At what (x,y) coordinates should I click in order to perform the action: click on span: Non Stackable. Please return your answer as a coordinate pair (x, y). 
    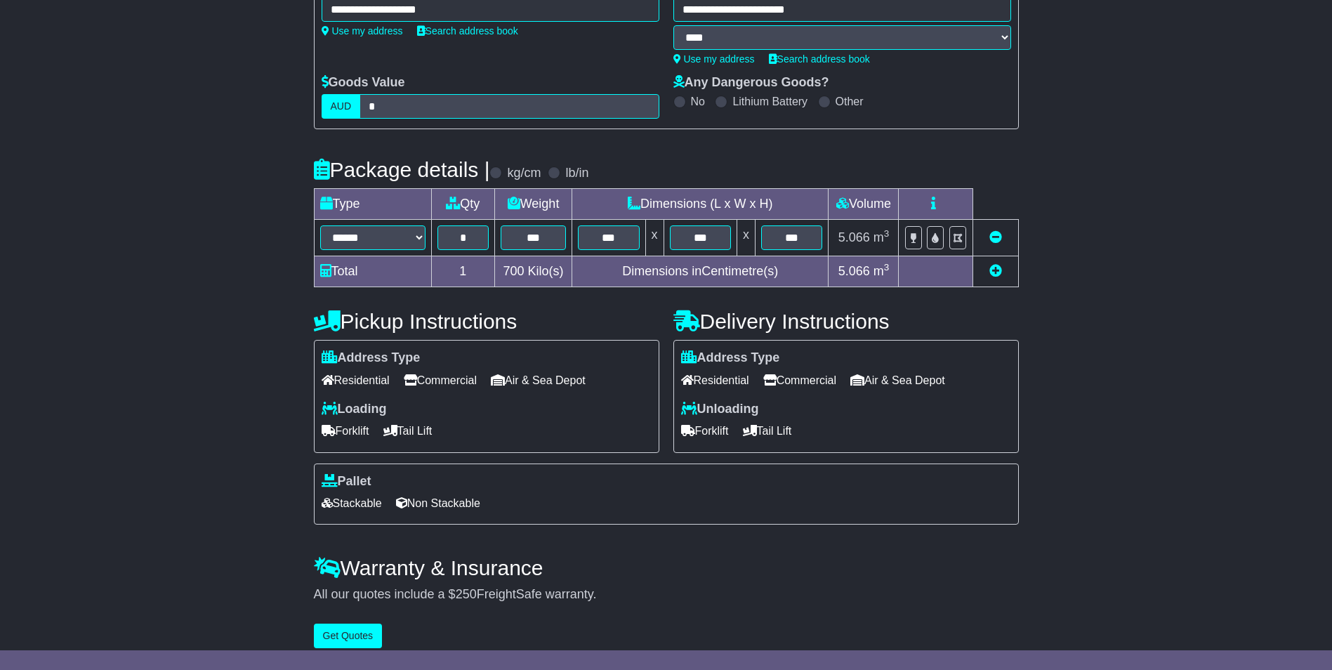
    Looking at the image, I should click on (438, 503).